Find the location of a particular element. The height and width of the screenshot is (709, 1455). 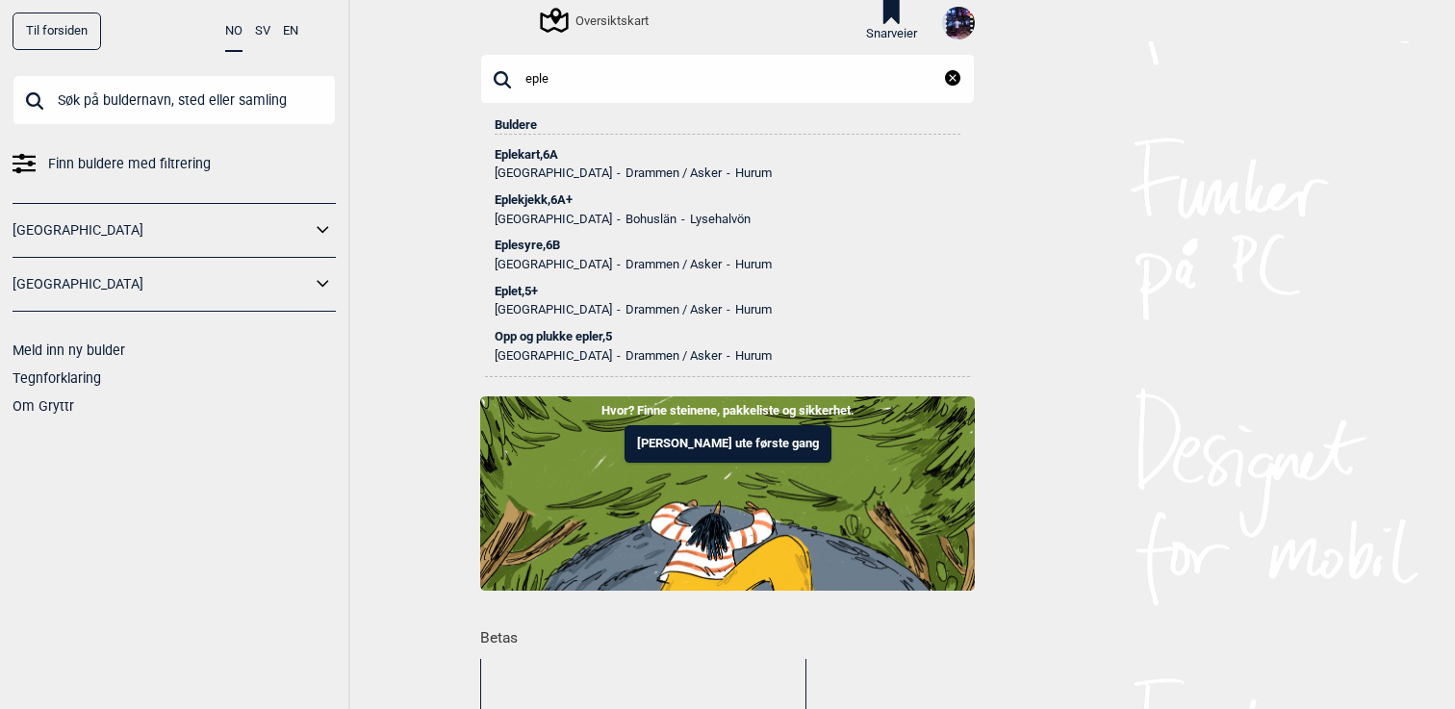

div: Opp og plukke epler , 5 is located at coordinates (728, 337).